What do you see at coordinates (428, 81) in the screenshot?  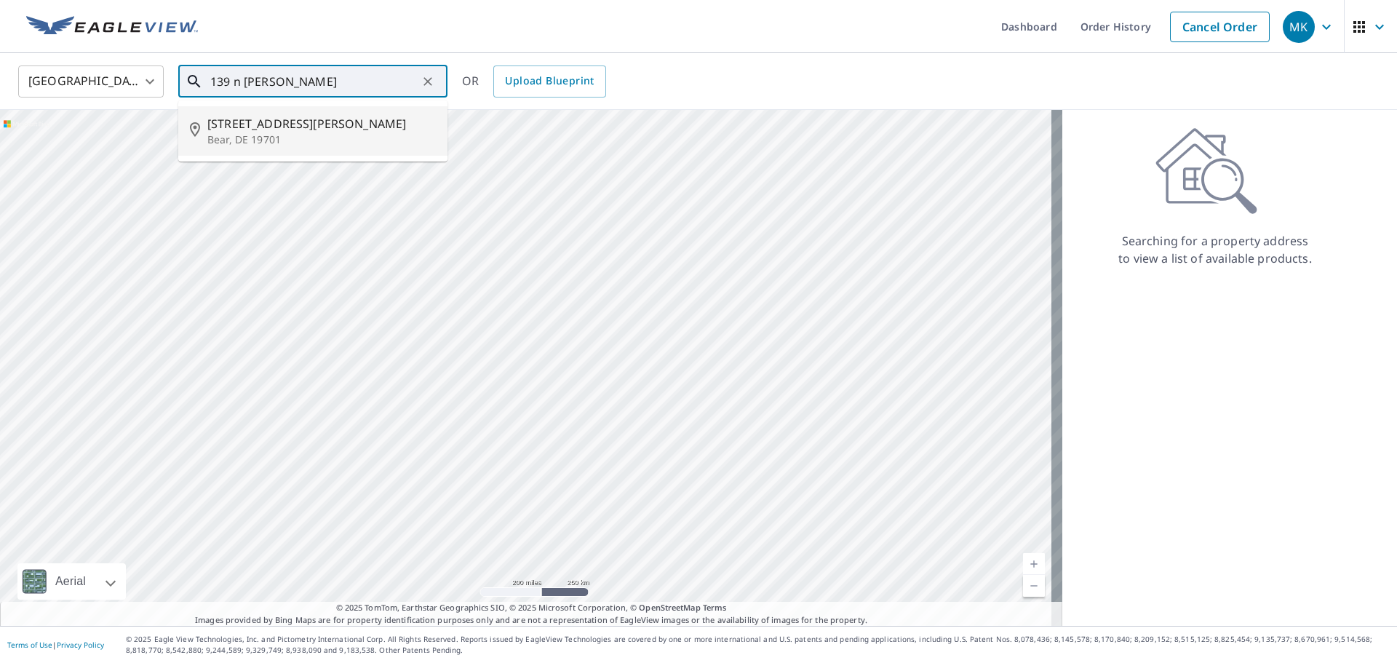 I see `button: Clear` at bounding box center [428, 81].